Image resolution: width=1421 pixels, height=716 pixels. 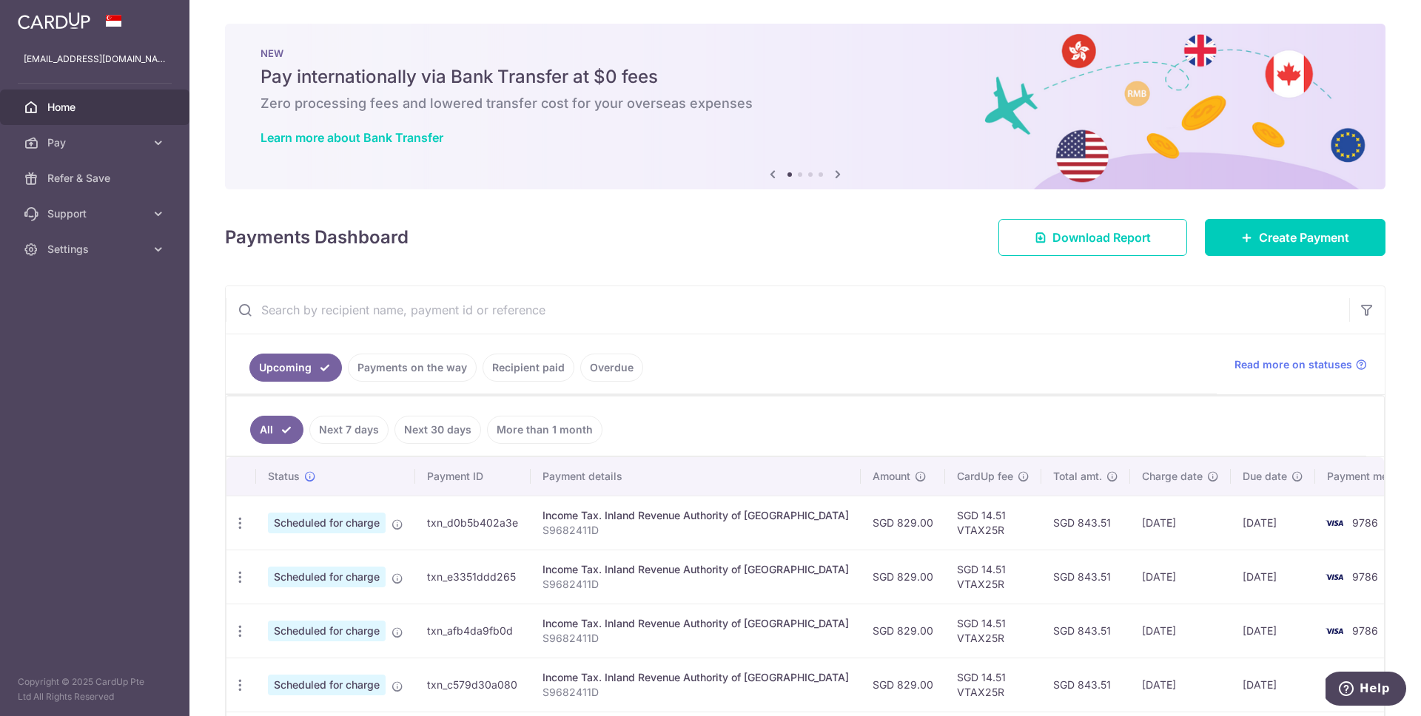 What do you see at coordinates (528, 368) in the screenshot?
I see `a: Recipient paid` at bounding box center [528, 368].